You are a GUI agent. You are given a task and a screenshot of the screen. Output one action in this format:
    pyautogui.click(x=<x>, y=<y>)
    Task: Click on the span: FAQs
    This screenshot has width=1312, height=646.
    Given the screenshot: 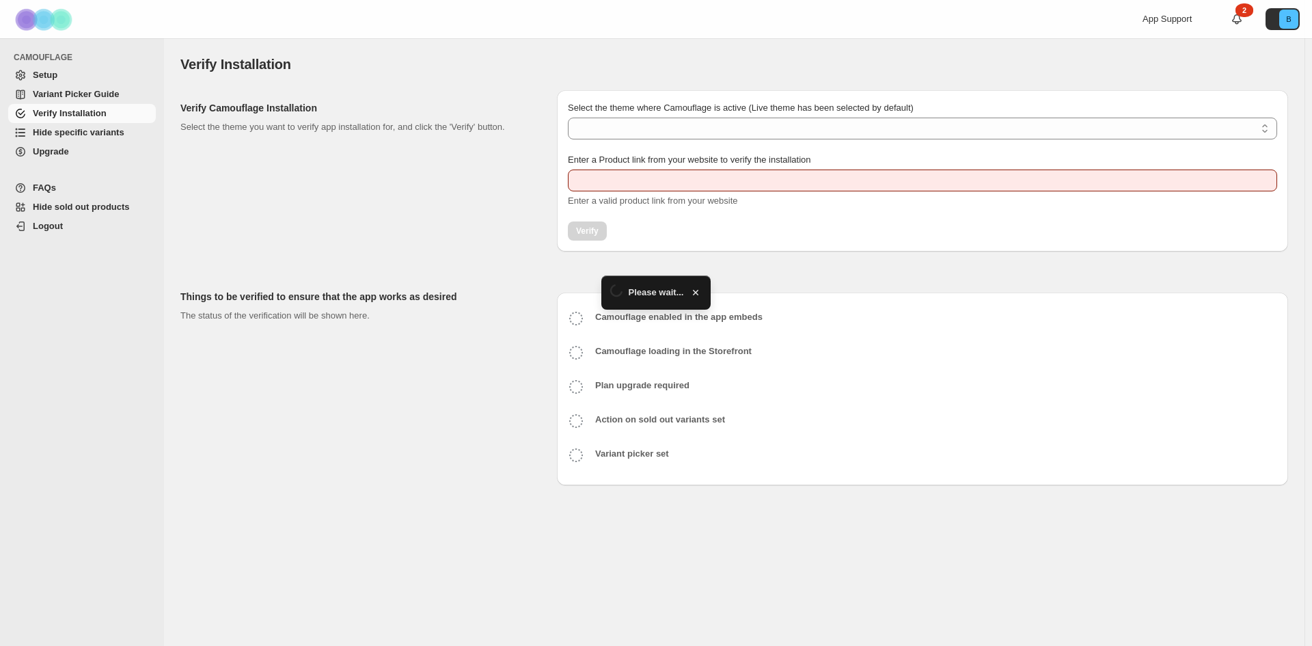 What is the action you would take?
    pyautogui.click(x=44, y=187)
    